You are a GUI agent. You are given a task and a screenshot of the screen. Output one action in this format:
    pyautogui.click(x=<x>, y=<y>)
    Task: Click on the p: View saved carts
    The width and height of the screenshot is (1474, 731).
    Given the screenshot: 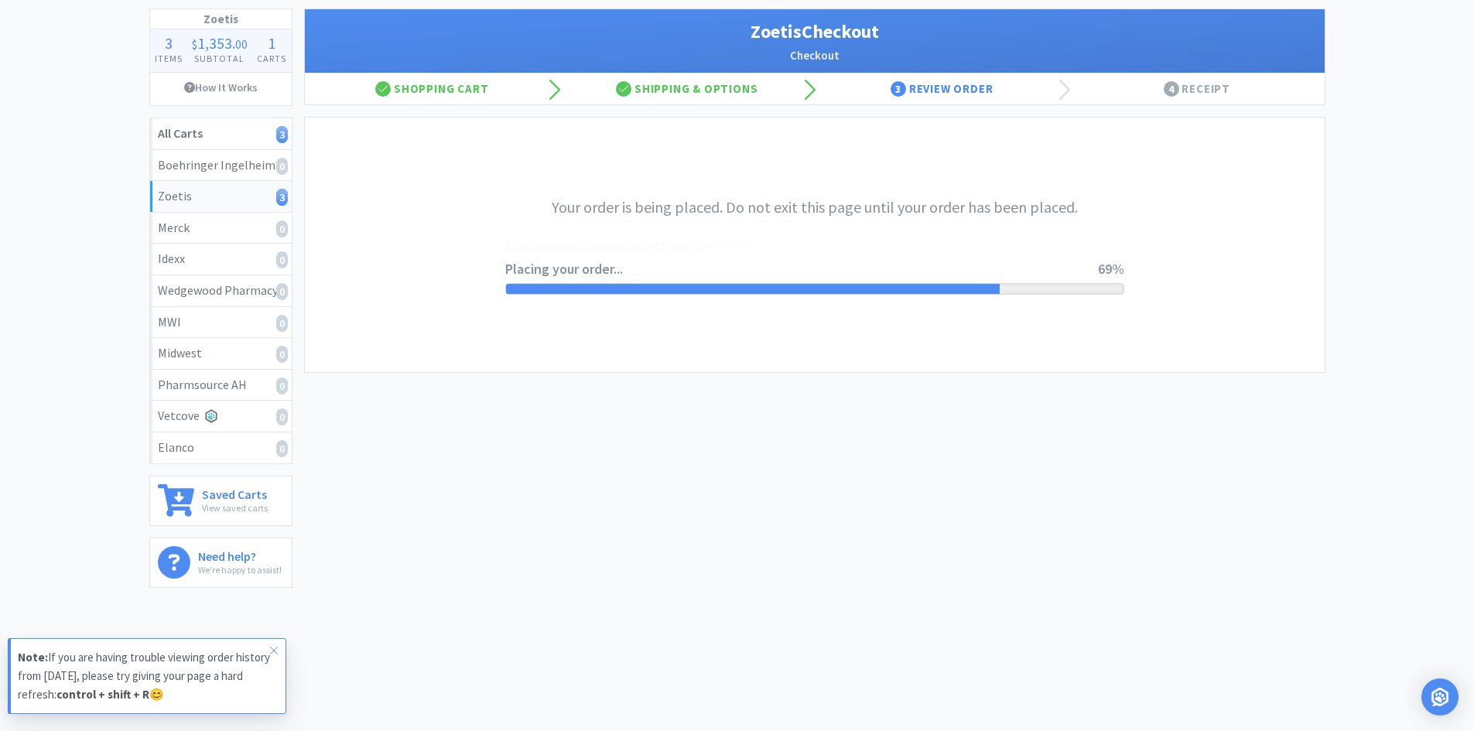 What is the action you would take?
    pyautogui.click(x=234, y=508)
    